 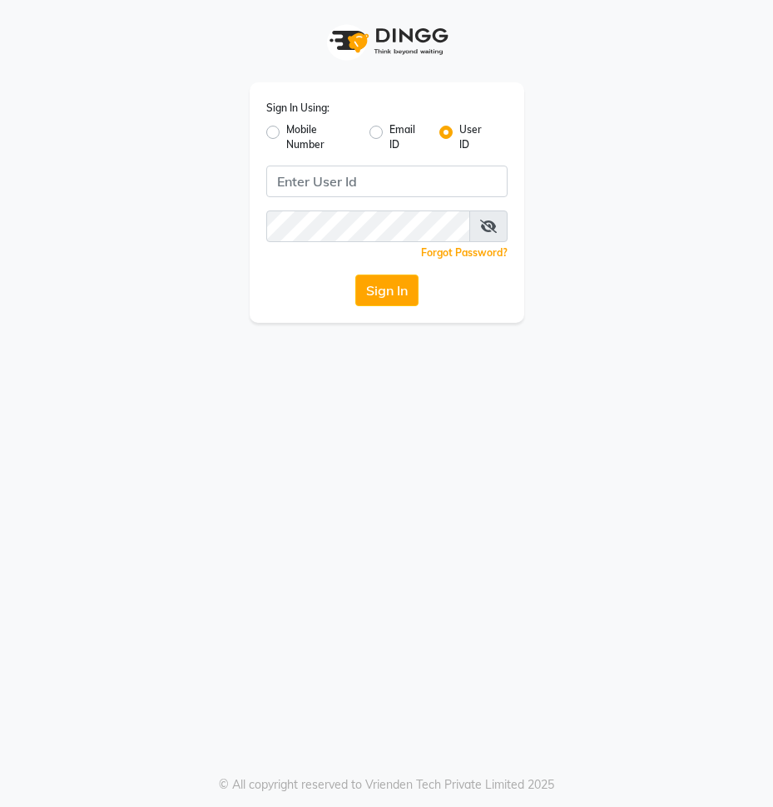 I want to click on label: Email ID, so click(x=408, y=137).